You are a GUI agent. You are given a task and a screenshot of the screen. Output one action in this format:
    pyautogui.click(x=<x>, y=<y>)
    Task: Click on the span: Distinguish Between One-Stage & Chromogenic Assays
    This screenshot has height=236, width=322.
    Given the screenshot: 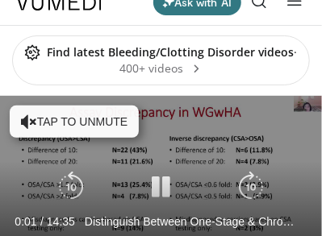 What is the action you would take?
    pyautogui.click(x=194, y=222)
    